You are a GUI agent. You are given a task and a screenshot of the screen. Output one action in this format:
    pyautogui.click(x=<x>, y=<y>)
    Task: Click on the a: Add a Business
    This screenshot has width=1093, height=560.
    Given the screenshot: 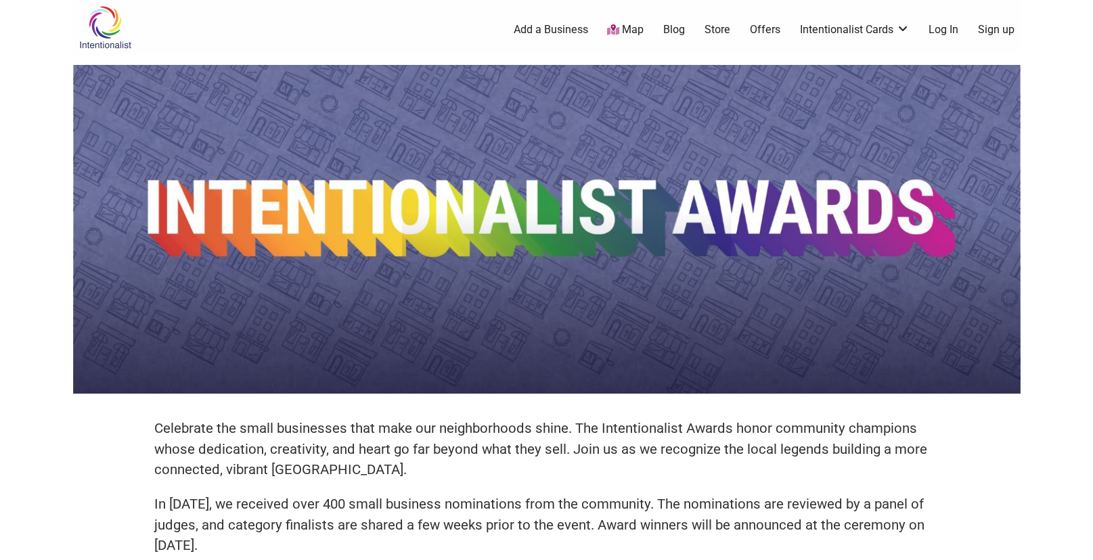 What is the action you would take?
    pyautogui.click(x=551, y=30)
    